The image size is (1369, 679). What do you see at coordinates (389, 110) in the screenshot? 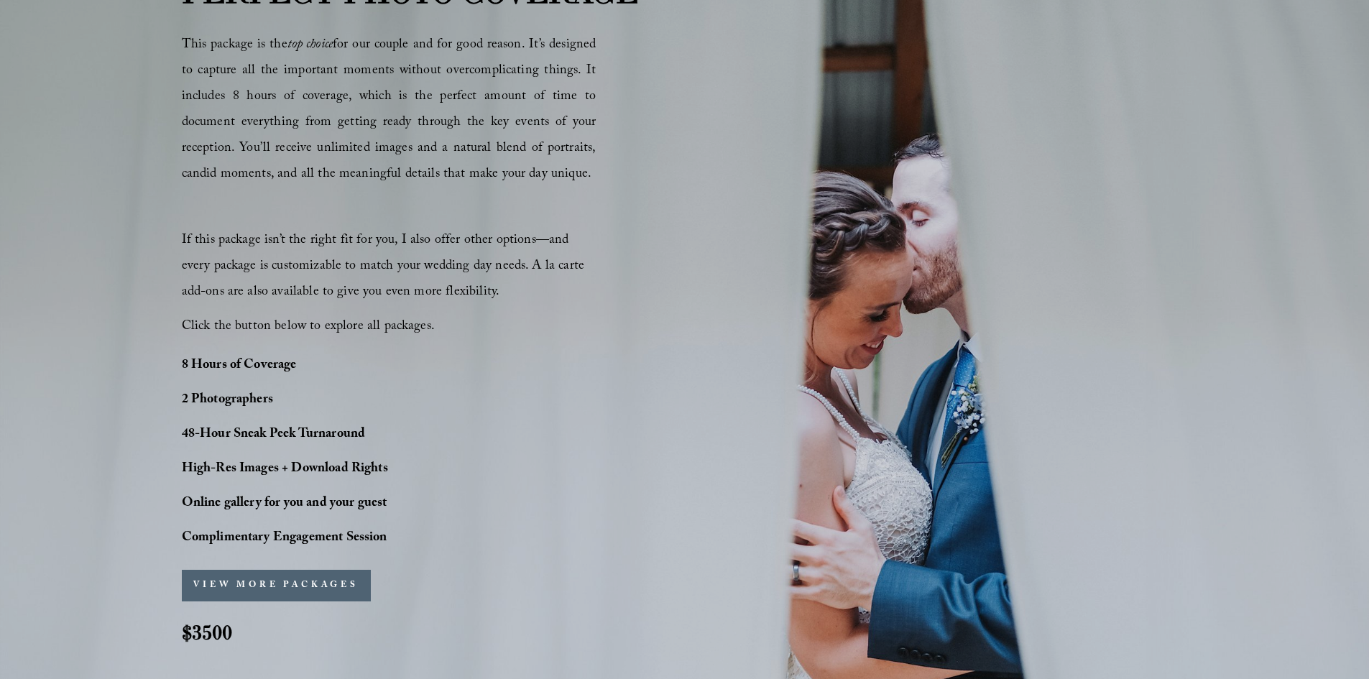
I see `span: This package is the for our couple and for good reason. It’s designed to capture all the importan...` at bounding box center [389, 110].